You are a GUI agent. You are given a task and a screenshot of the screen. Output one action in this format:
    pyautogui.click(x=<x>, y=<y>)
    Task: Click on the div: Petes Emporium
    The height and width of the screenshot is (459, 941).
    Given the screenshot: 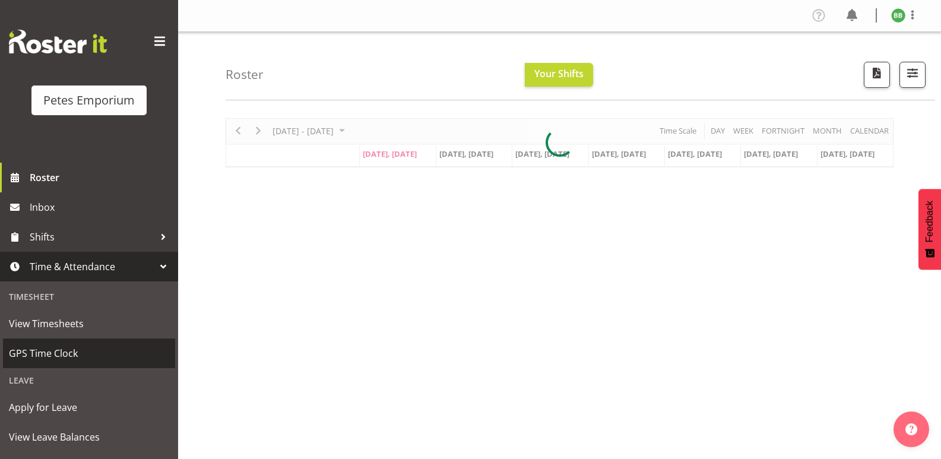 What is the action you would take?
    pyautogui.click(x=89, y=100)
    